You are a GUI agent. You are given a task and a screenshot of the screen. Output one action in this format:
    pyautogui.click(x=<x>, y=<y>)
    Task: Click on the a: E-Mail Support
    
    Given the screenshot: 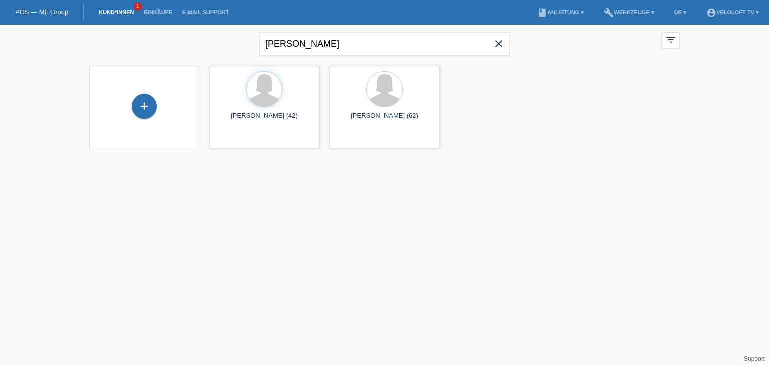 What is the action you would take?
    pyautogui.click(x=206, y=13)
    